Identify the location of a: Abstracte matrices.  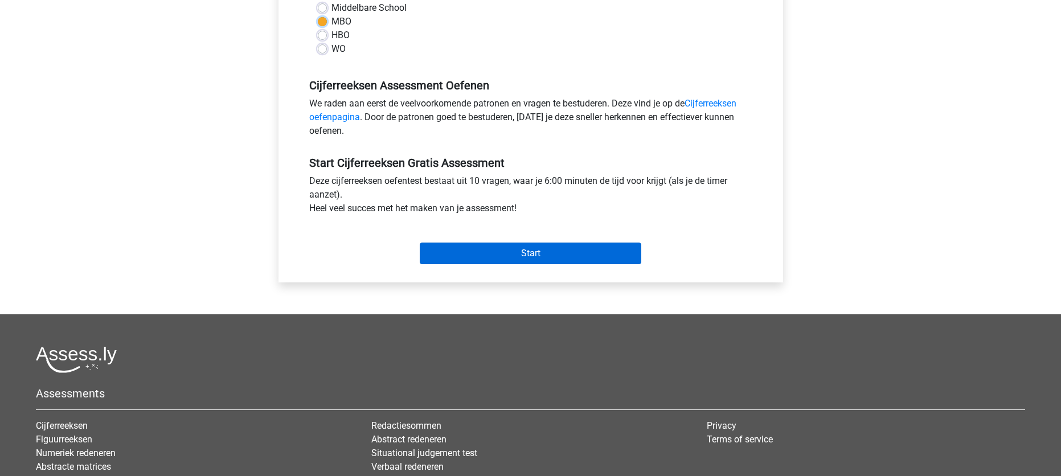
(73, 466).